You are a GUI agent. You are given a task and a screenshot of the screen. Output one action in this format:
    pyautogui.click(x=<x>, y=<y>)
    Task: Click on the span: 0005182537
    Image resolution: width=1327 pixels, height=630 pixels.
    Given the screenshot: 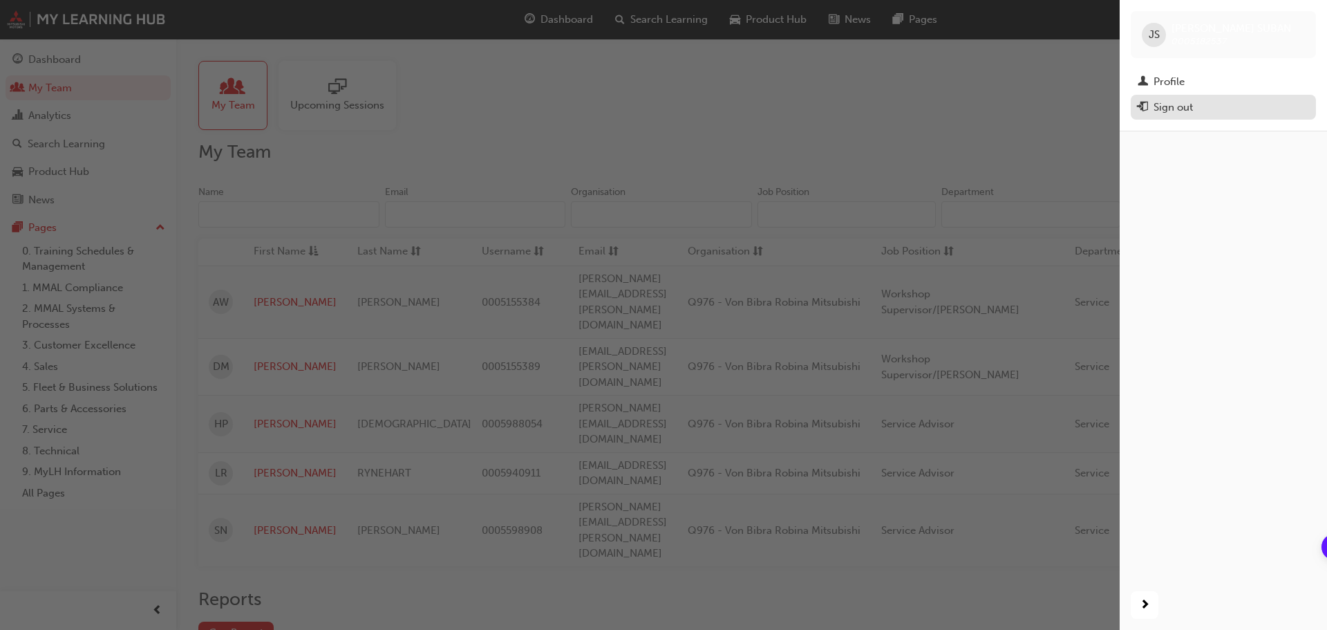 What is the action you would take?
    pyautogui.click(x=1199, y=41)
    